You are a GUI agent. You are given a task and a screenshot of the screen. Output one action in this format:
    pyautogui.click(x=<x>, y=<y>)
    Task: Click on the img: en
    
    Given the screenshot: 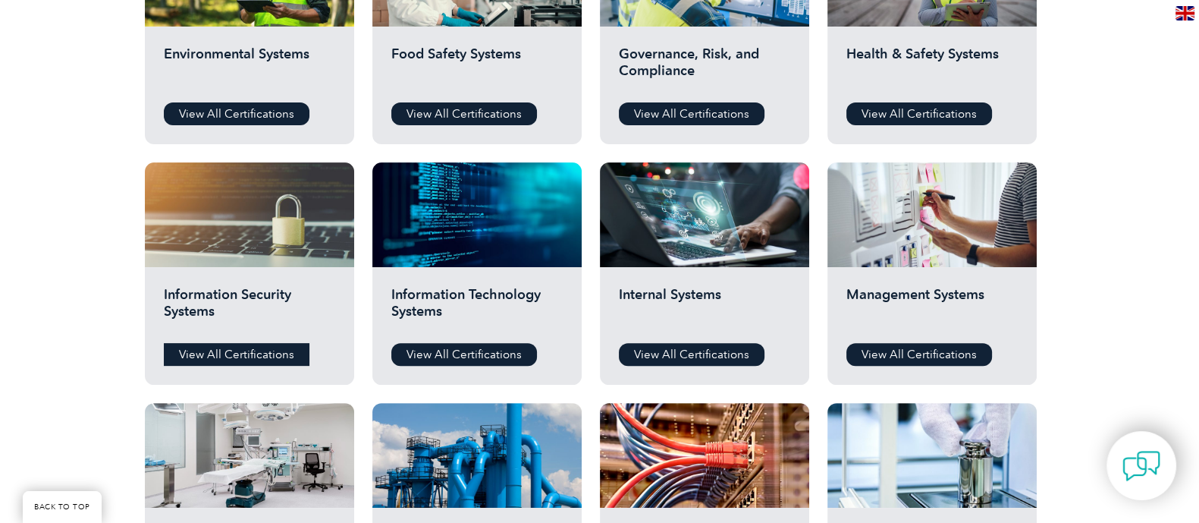 What is the action you would take?
    pyautogui.click(x=1185, y=13)
    